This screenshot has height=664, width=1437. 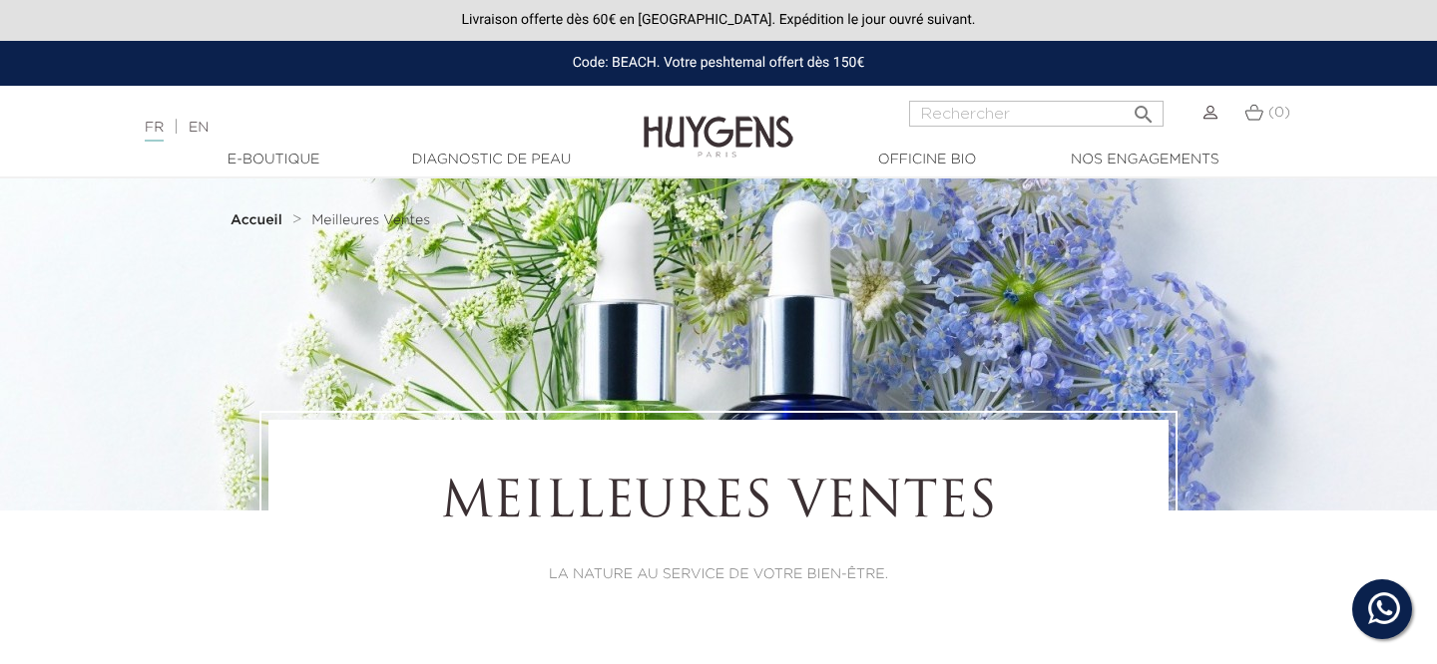 I want to click on h1: Meilleures Ventes, so click(x=718, y=505).